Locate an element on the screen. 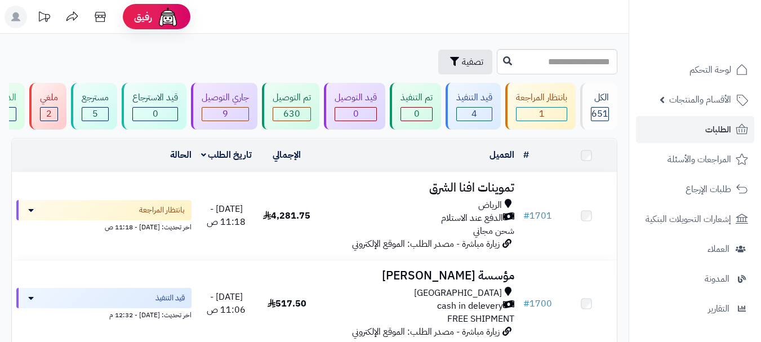  div: بانتظار المراجعة is located at coordinates (541, 97).